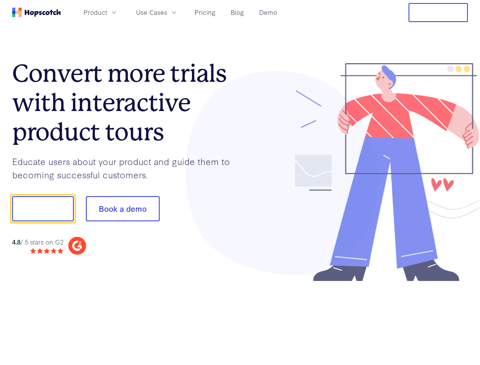 The image size is (480, 365). Describe the element at coordinates (438, 13) in the screenshot. I see `button: Free Trial` at that location.